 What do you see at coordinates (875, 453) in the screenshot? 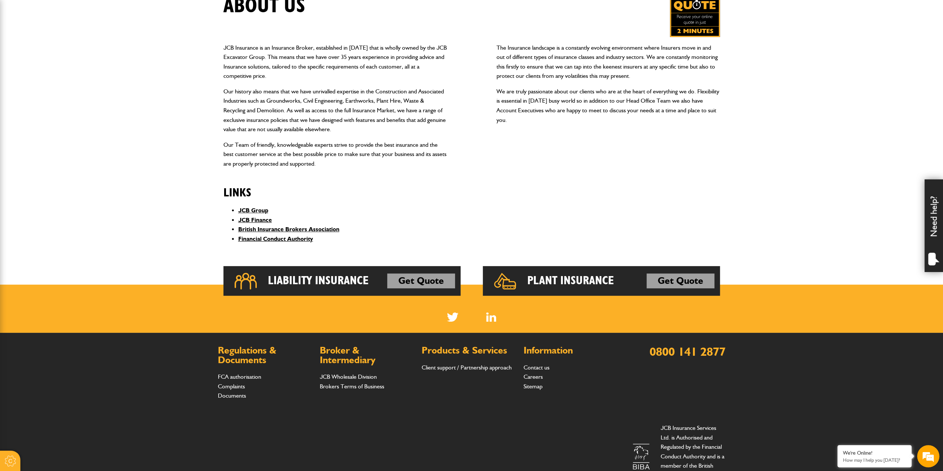
I see `div: We're Online!` at bounding box center [875, 453].